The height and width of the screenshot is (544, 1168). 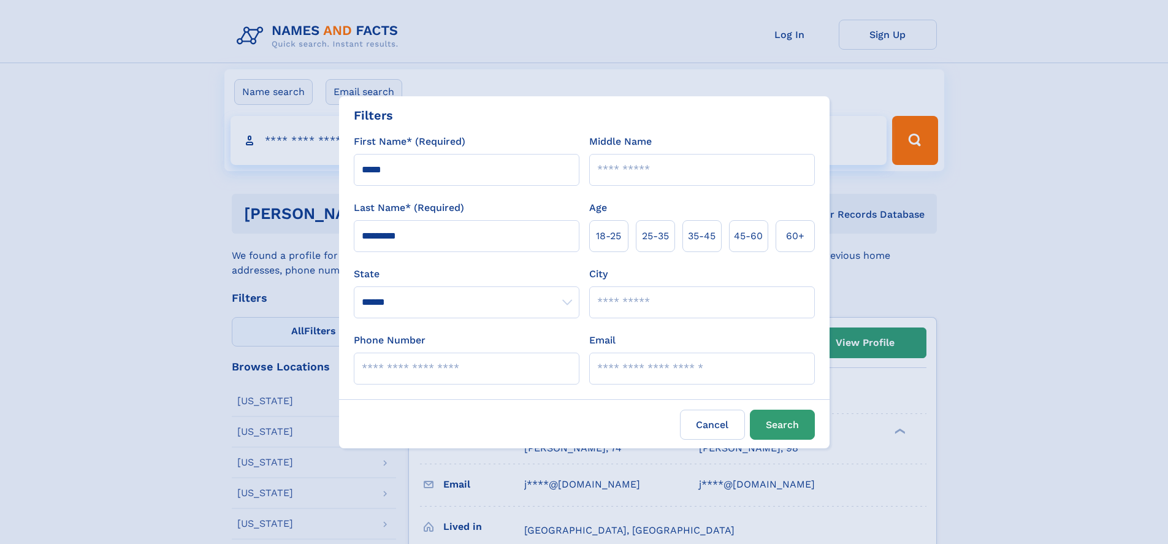 I want to click on label: Last Name* (Required), so click(x=409, y=208).